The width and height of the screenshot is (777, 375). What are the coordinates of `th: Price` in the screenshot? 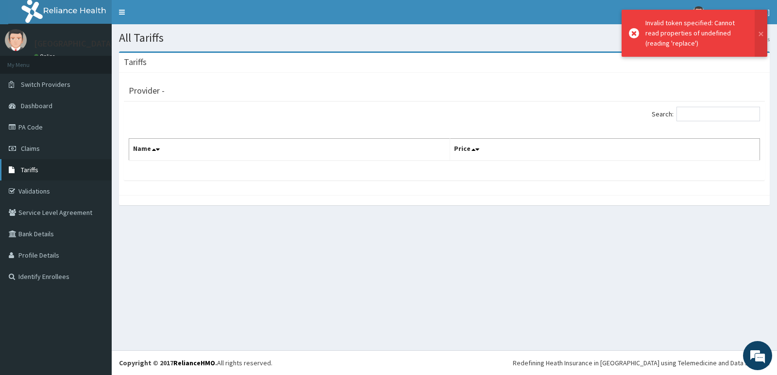 It's located at (605, 150).